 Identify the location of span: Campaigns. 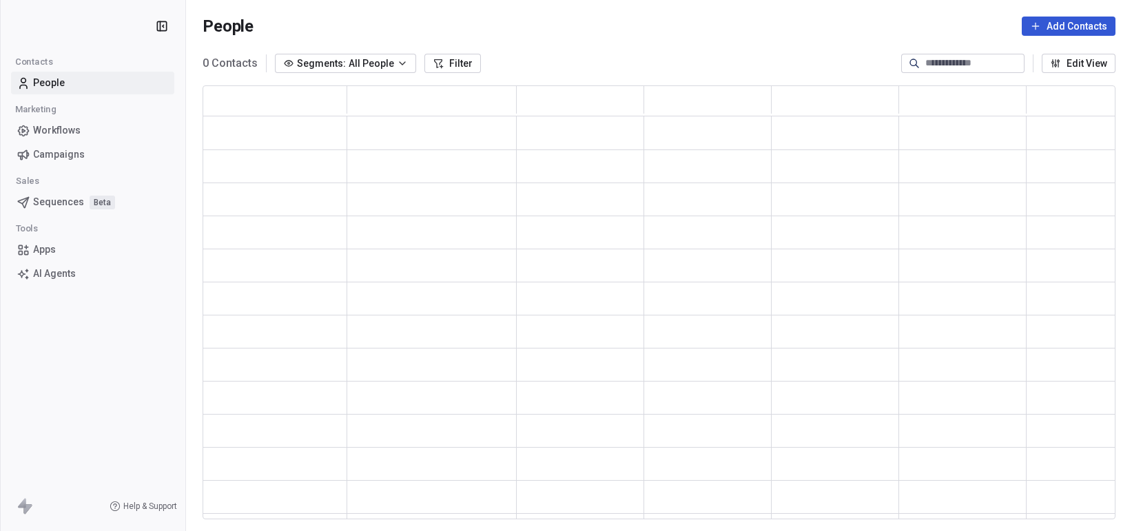
(59, 154).